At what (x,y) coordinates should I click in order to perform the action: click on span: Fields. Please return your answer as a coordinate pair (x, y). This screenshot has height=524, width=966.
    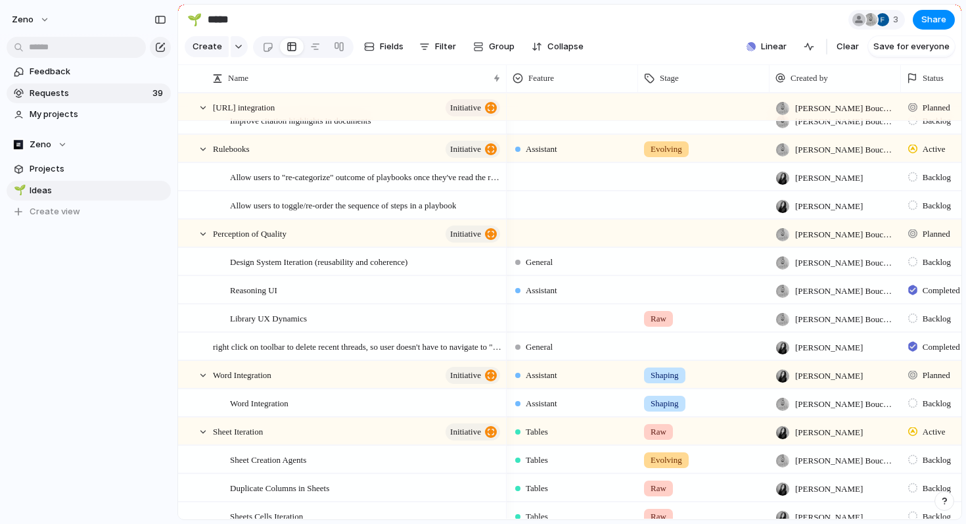
    Looking at the image, I should click on (392, 47).